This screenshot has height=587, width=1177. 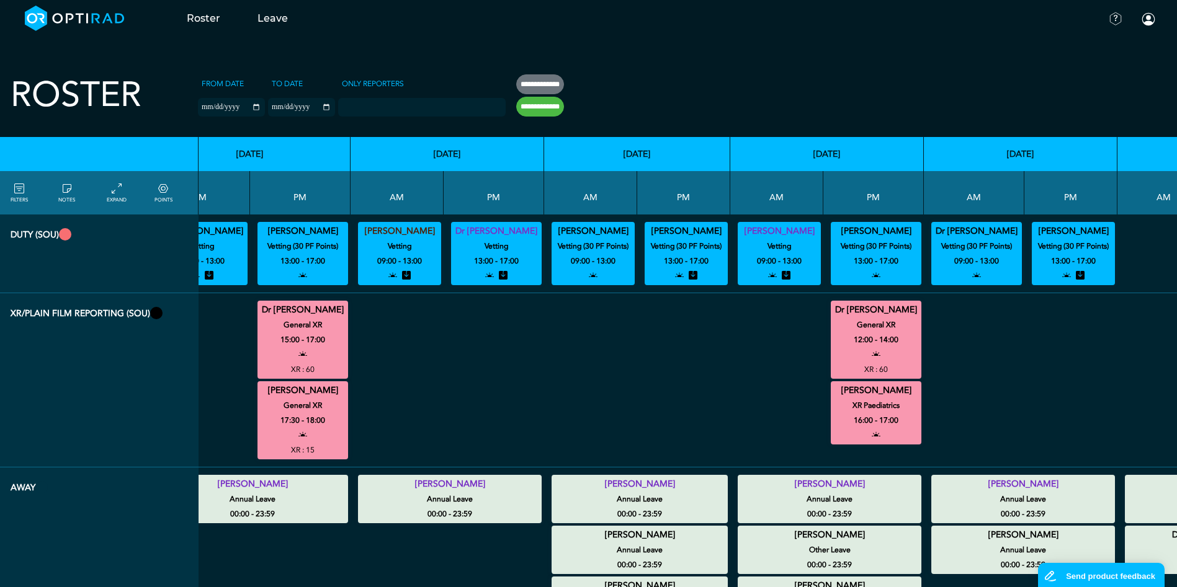 What do you see at coordinates (223, 84) in the screenshot?
I see `label: From date` at bounding box center [223, 84].